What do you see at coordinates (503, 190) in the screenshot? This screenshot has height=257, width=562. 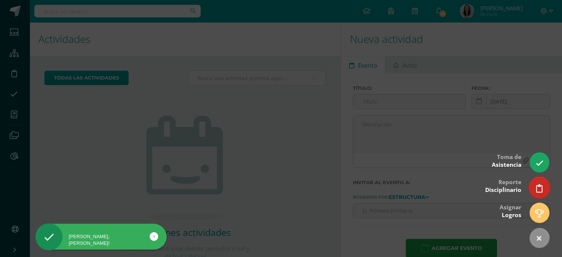 I see `span: Disciplinario` at bounding box center [503, 190].